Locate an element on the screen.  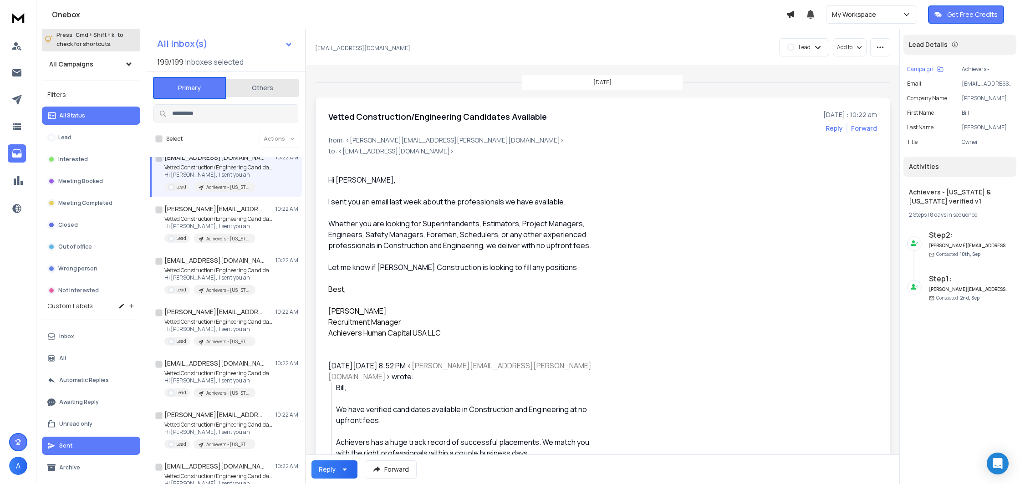
p: Interested is located at coordinates (73, 159).